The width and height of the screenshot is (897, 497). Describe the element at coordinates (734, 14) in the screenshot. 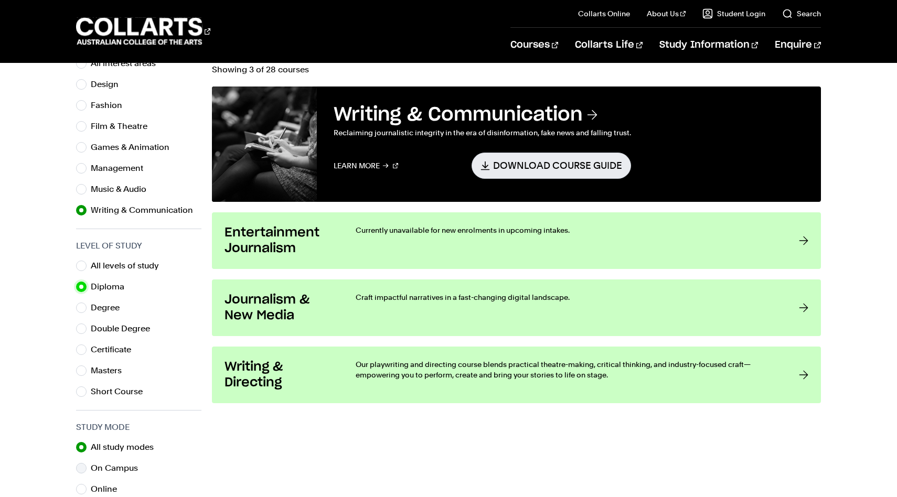

I see `a: Student Login` at that location.